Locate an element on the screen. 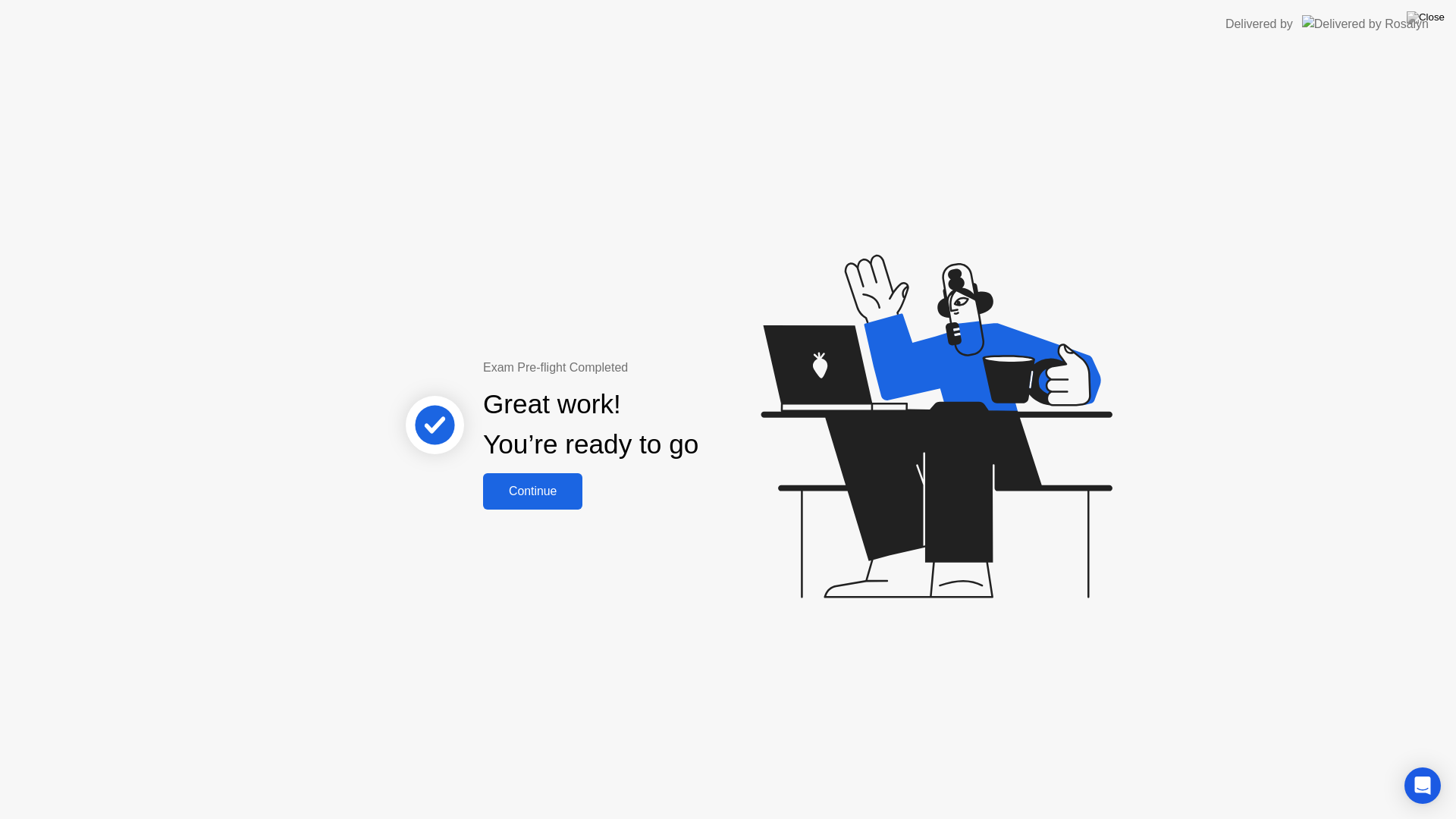 The image size is (1456, 819). div: Great work! You’re ready to go is located at coordinates (591, 424).